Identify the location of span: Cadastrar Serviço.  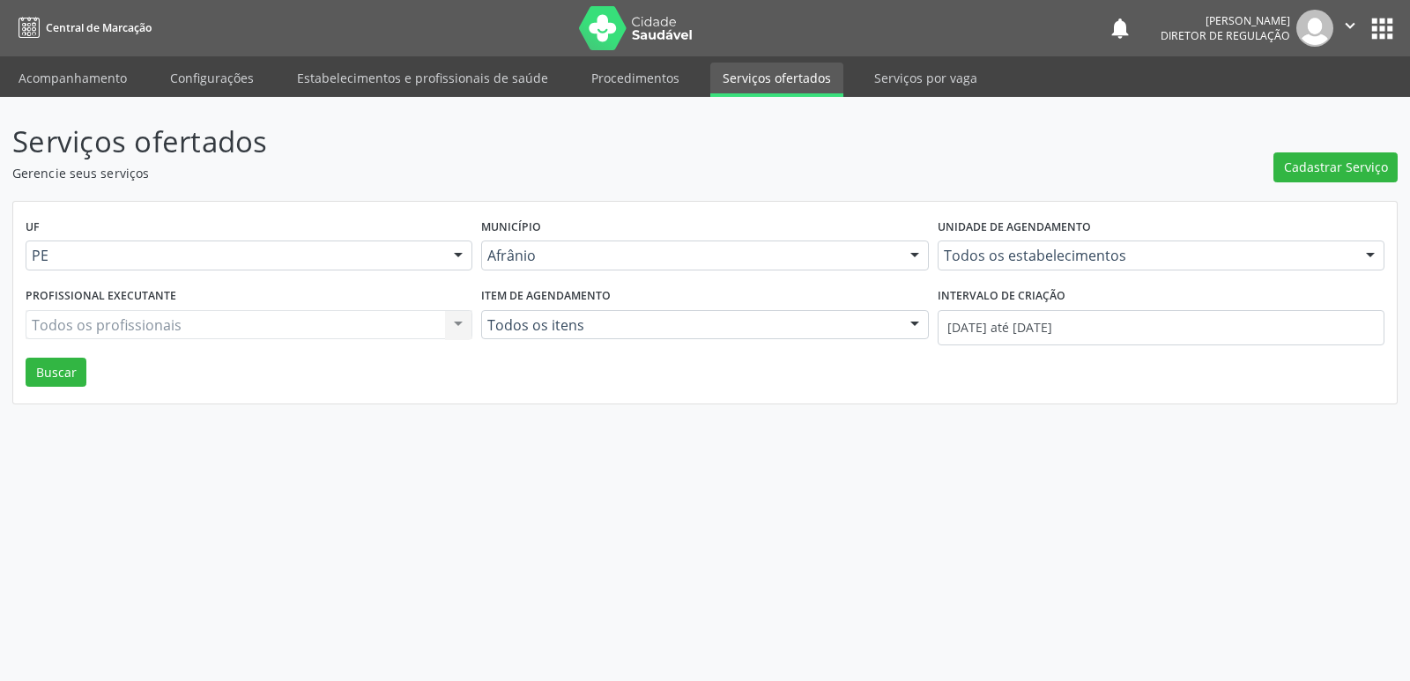
(1336, 166).